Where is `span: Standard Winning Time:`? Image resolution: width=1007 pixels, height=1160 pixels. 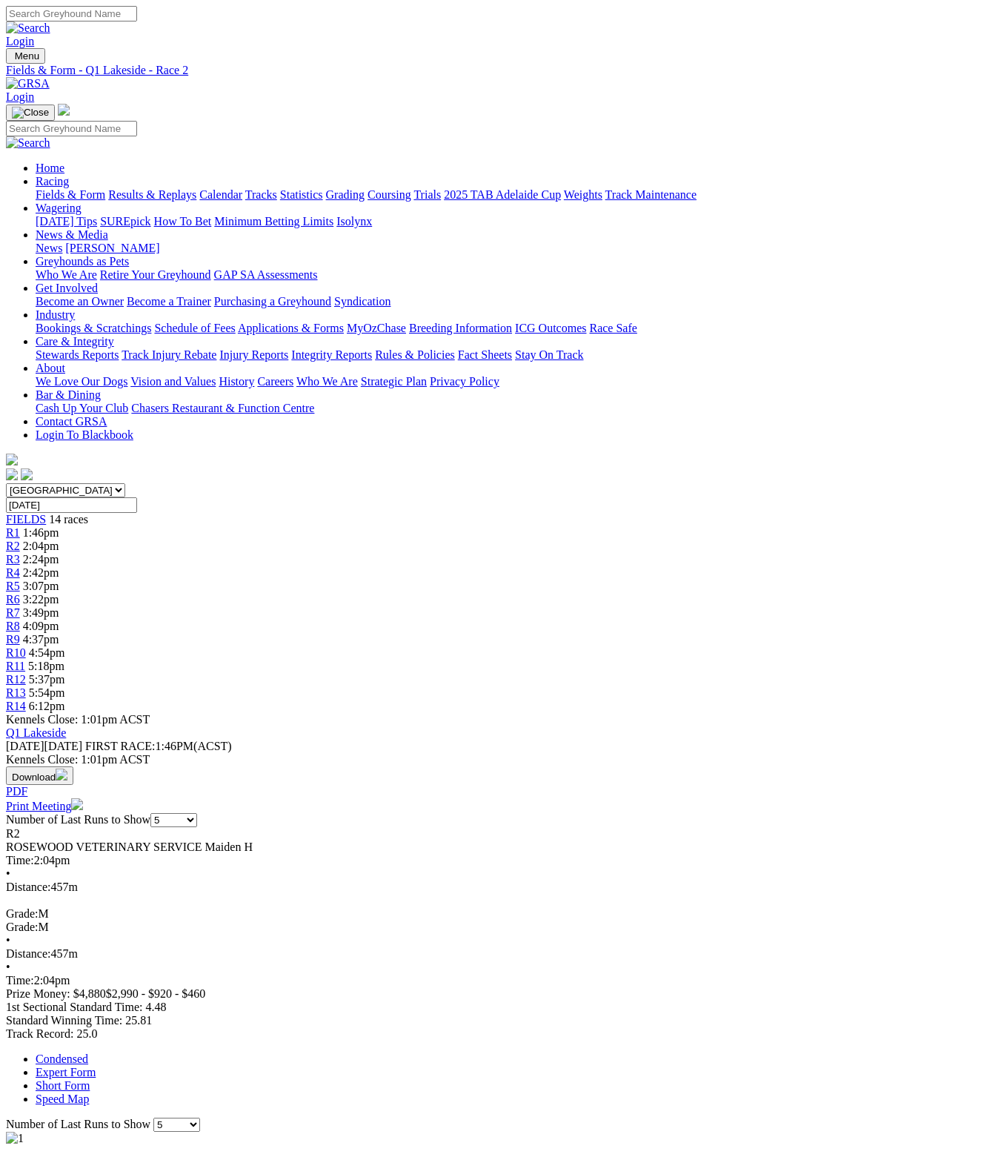
span: Standard Winning Time: is located at coordinates (64, 1020).